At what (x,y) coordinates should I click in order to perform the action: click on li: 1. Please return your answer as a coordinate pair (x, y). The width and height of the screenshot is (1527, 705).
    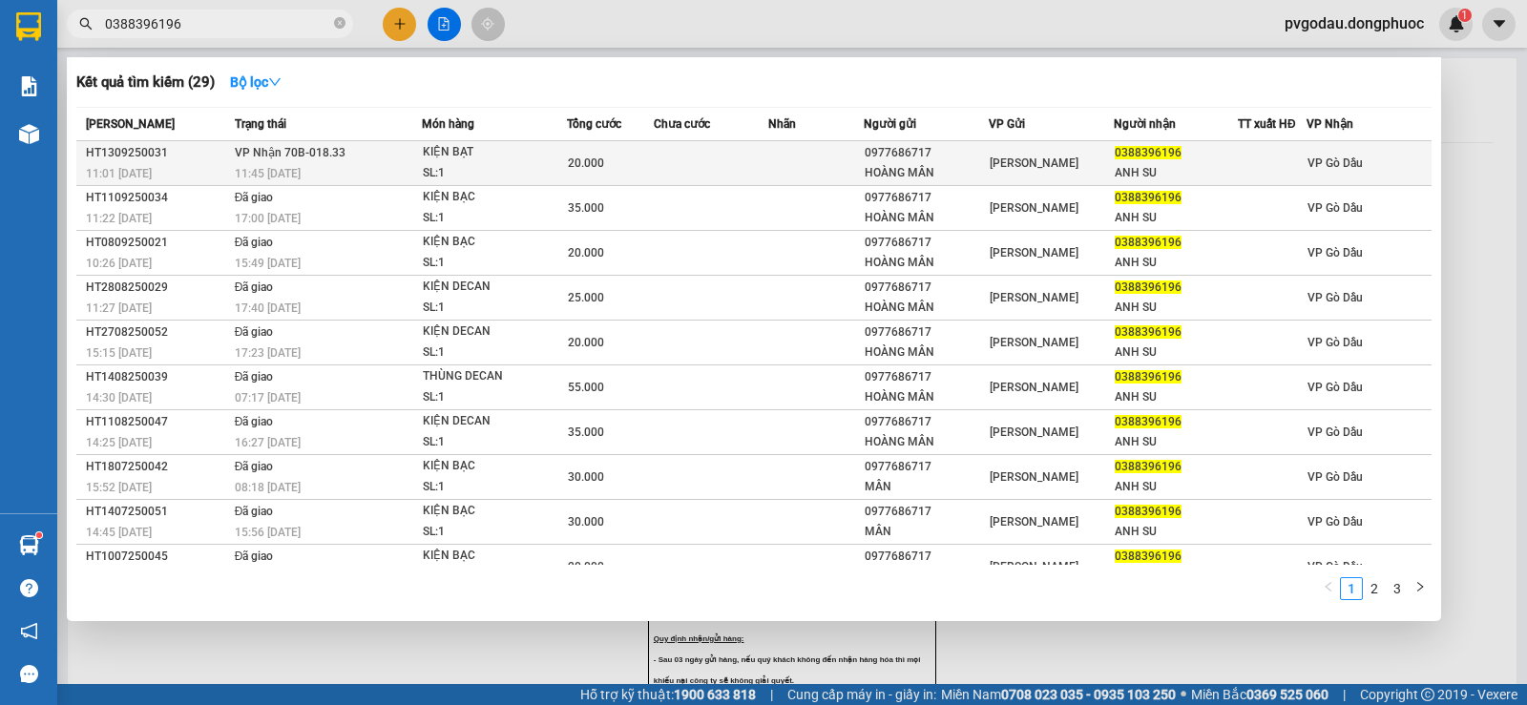
    Looking at the image, I should click on (1351, 589).